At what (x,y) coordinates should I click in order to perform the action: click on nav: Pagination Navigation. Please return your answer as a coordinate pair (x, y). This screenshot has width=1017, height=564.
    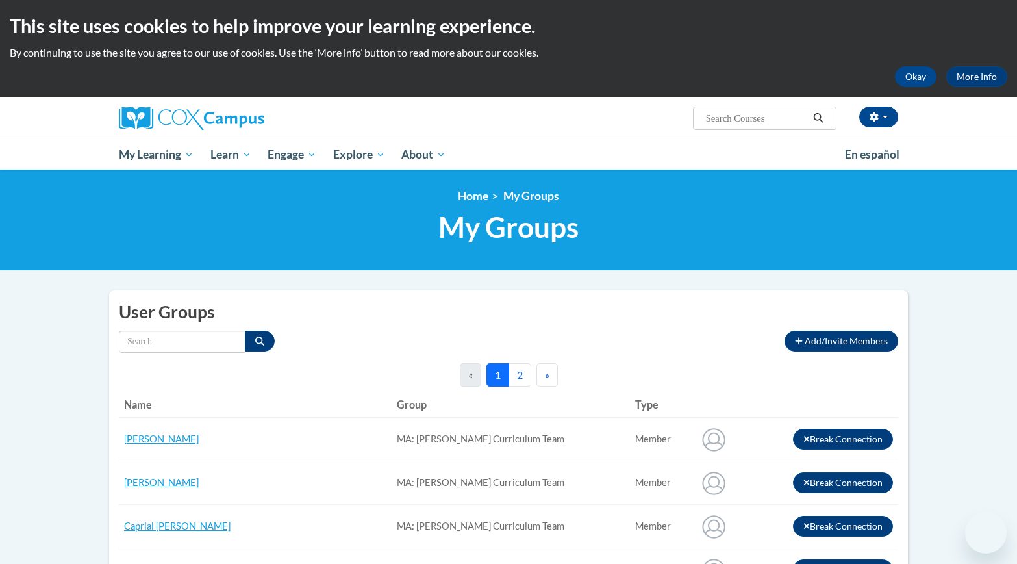
    Looking at the image, I should click on (509, 375).